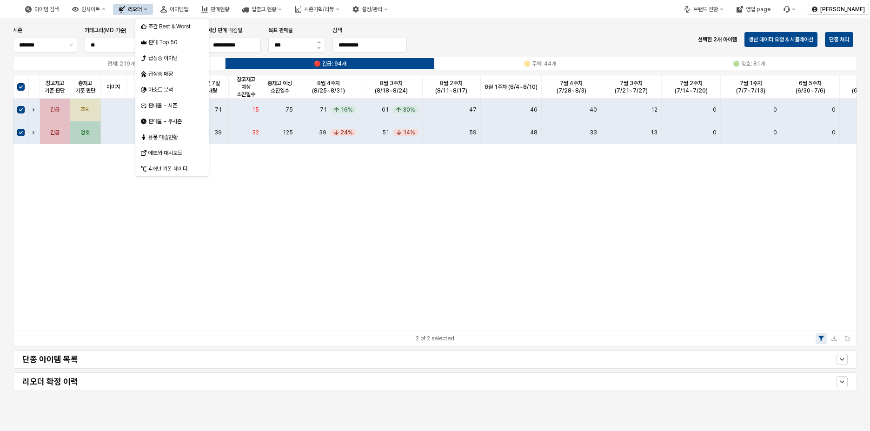 The image size is (870, 431). I want to click on span: 창고재고 예상 소진일수, so click(246, 87).